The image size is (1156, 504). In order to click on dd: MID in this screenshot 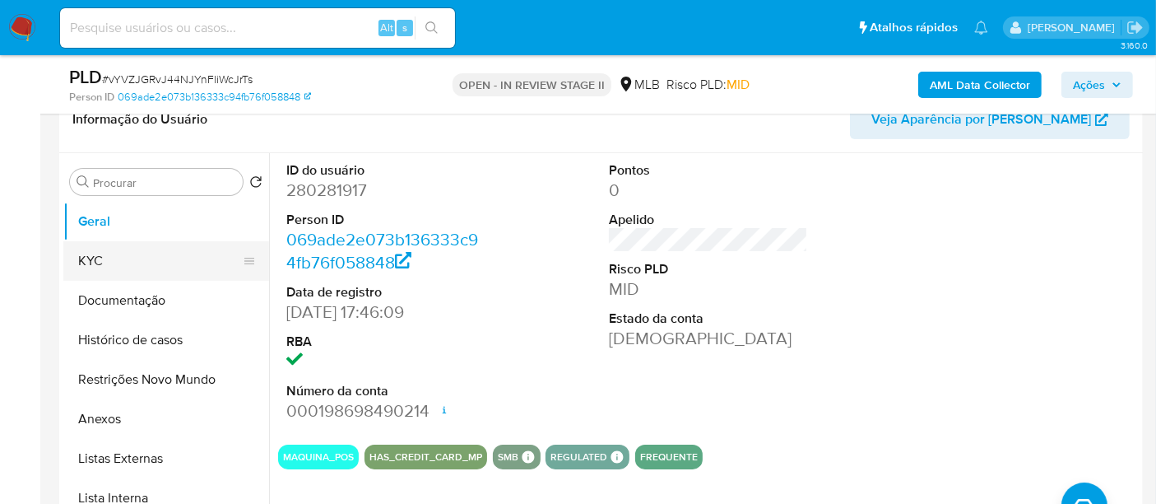, I will do `click(709, 289)`.